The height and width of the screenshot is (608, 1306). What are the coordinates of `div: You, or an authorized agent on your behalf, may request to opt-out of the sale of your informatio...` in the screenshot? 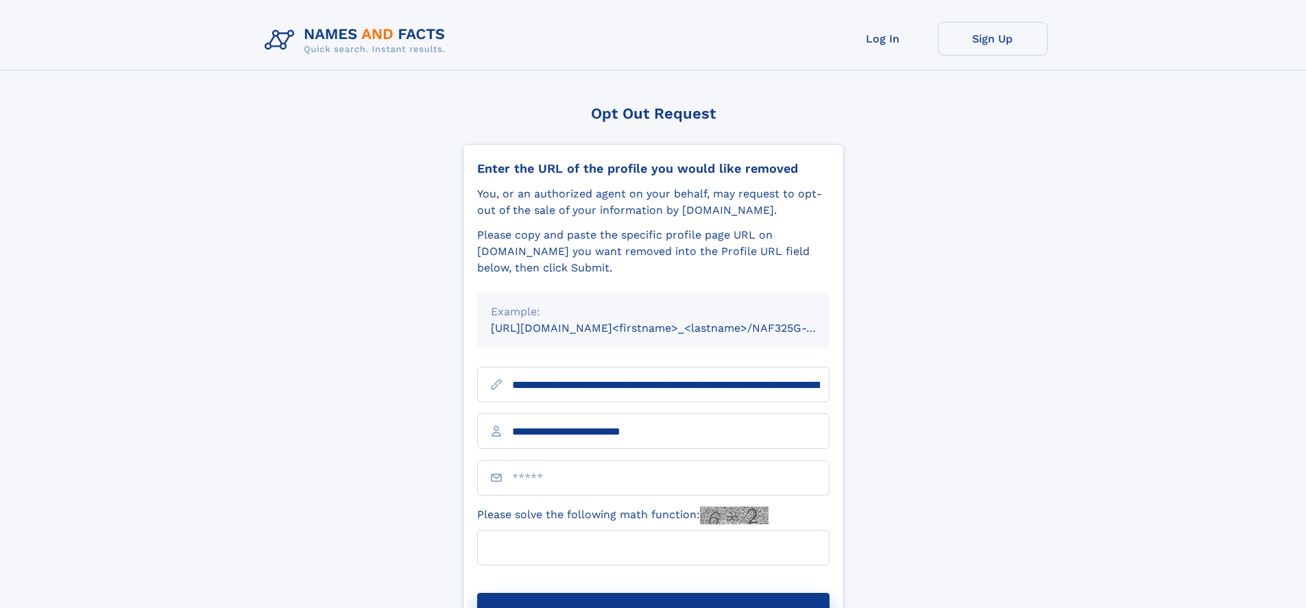 It's located at (653, 202).